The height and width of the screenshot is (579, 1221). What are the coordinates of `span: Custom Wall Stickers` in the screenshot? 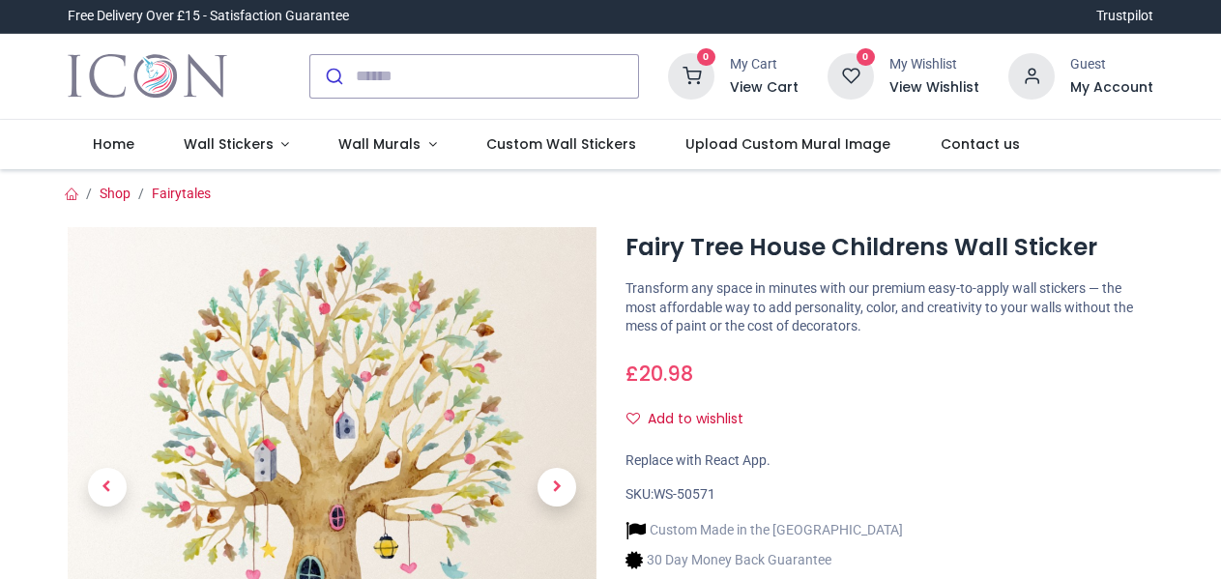 It's located at (561, 144).